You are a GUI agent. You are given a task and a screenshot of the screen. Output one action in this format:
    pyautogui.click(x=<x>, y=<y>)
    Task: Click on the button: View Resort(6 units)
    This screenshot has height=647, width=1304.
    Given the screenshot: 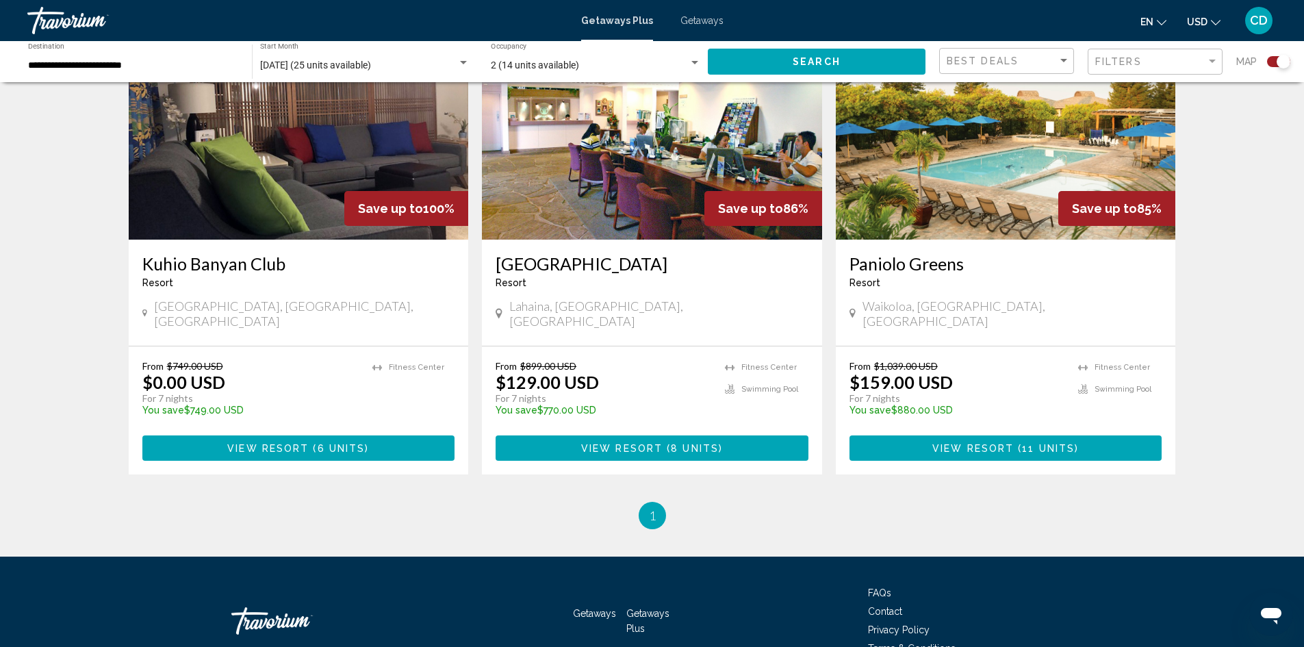 What is the action you would take?
    pyautogui.click(x=298, y=448)
    